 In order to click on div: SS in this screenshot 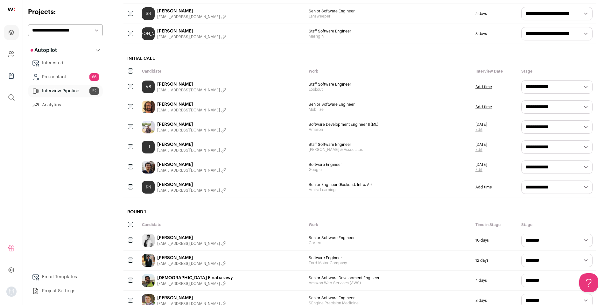, I will do `click(148, 14)`.